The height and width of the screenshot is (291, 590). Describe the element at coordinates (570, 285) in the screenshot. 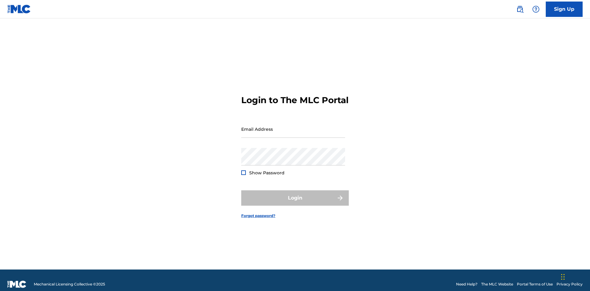

I see `a: Privacy Policy` at that location.